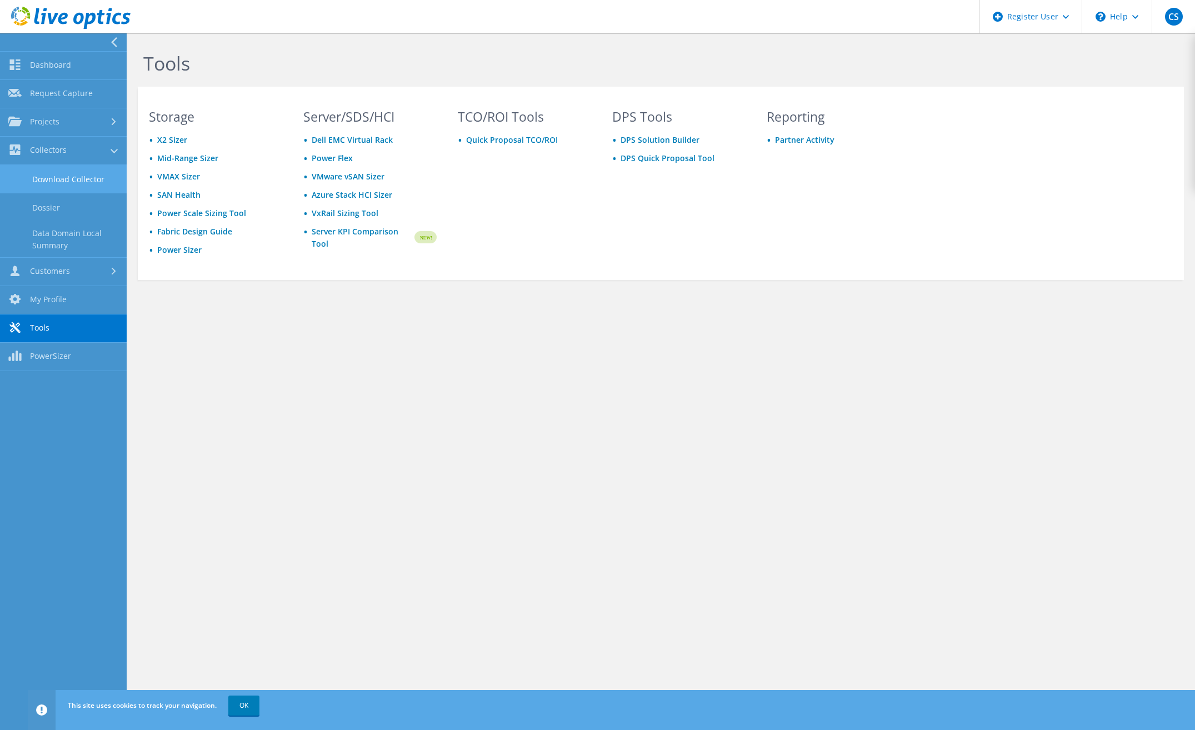 This screenshot has height=730, width=1195. What do you see at coordinates (804, 139) in the screenshot?
I see `a: Partner Activity` at bounding box center [804, 139].